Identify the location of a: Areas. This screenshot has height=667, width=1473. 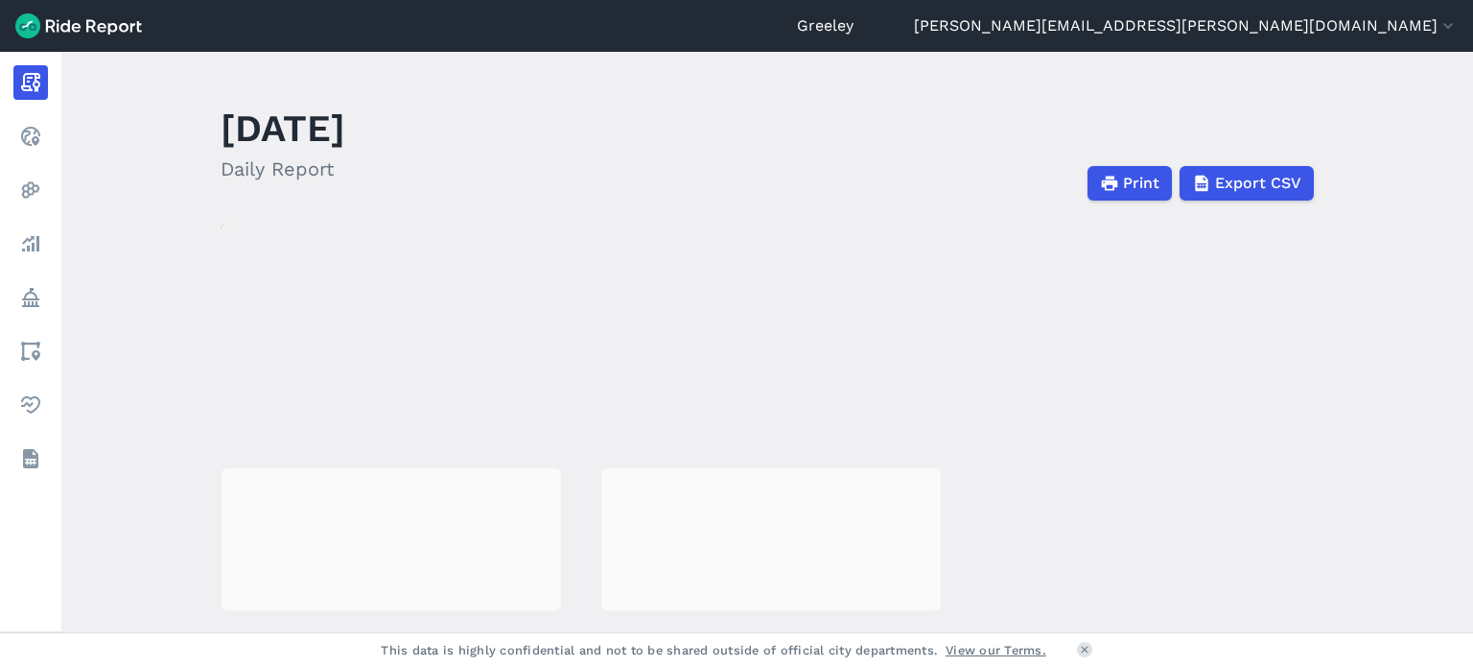
(31, 351).